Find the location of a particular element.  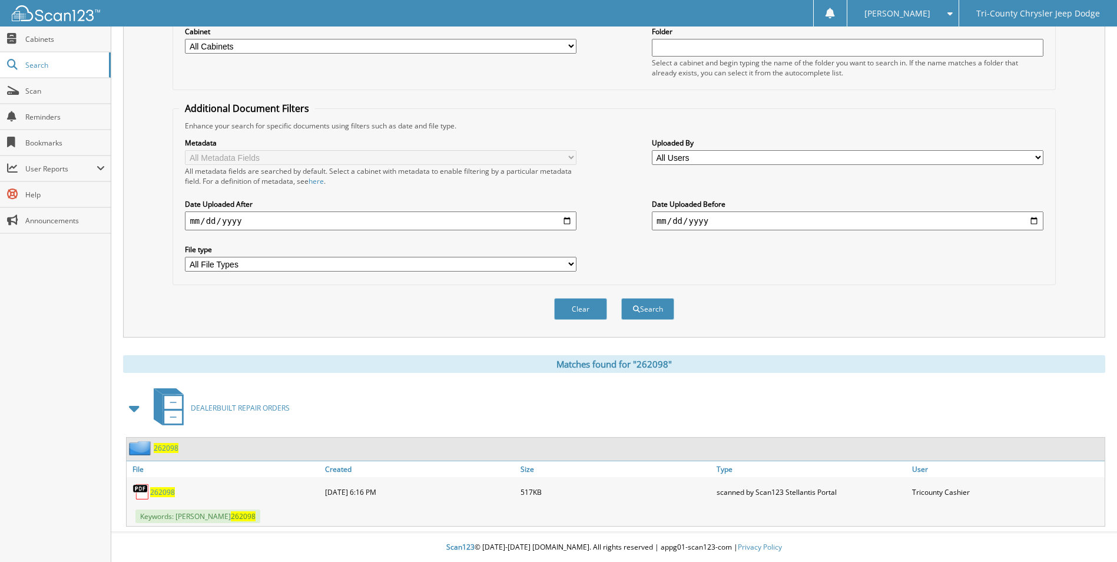

span: Cabinets is located at coordinates (65, 39).